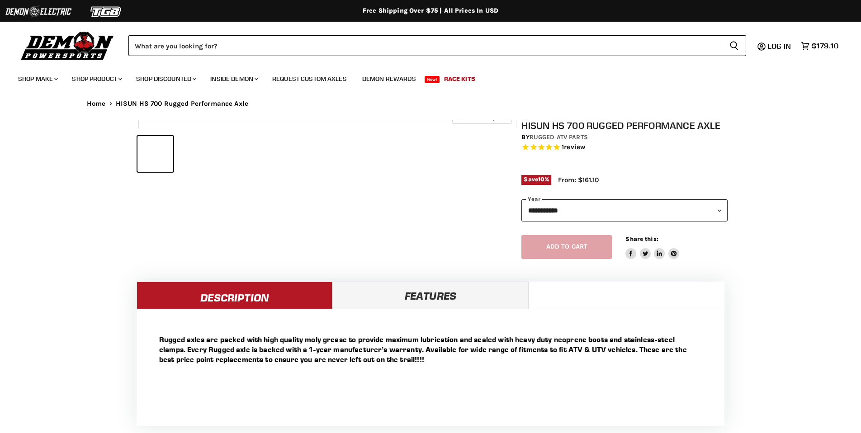 This screenshot has width=861, height=433. Describe the element at coordinates (430, 11) in the screenshot. I see `div: Free Shipping Over $75 | All Prices In USD` at that location.